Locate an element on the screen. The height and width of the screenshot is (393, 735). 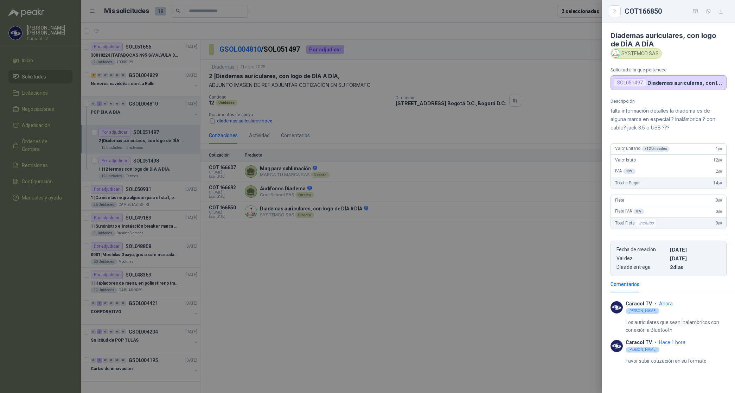
span: 2 is located at coordinates (719, 171).